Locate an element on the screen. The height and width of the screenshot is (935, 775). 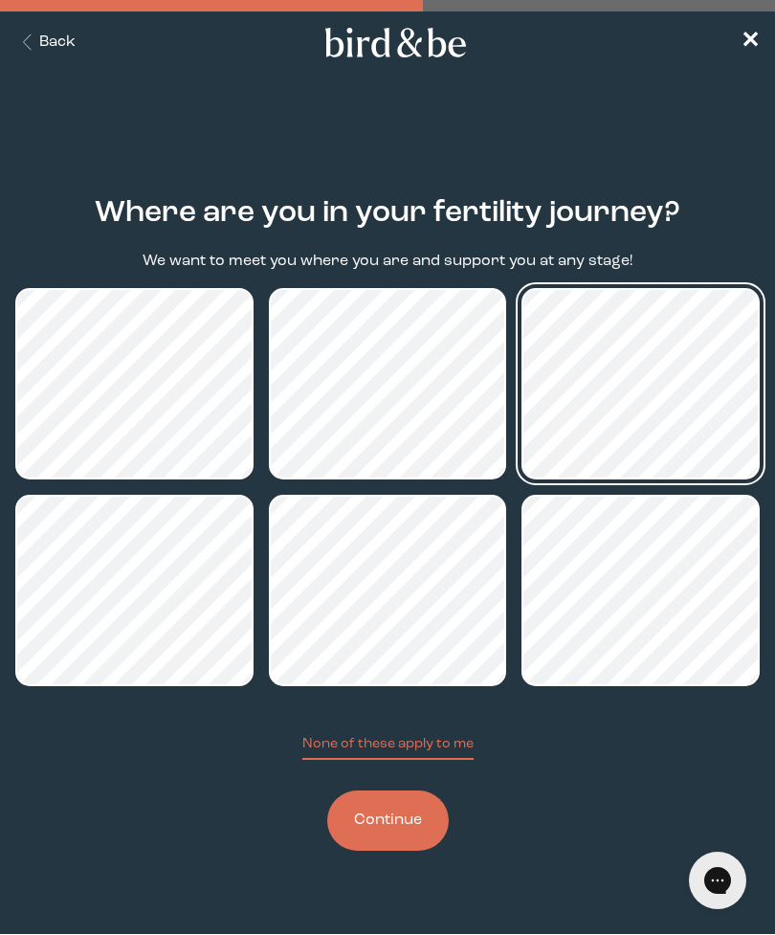
button: Back Button is located at coordinates (45, 42).